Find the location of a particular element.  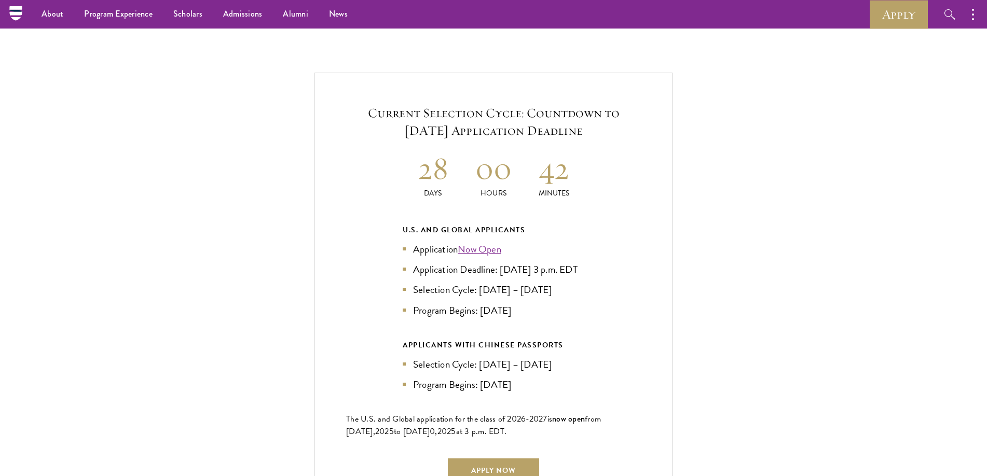

div: U.S. and Global Applicants is located at coordinates (493, 230).